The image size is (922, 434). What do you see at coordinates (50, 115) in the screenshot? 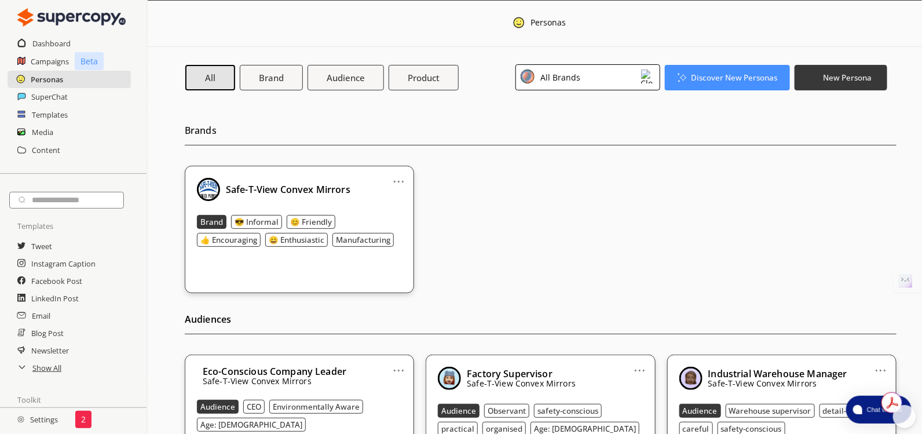
I see `h2: Templates` at bounding box center [50, 115].